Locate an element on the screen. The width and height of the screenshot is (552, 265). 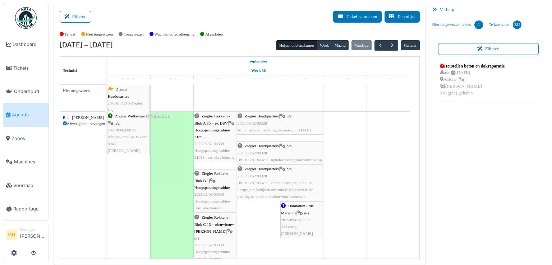
a: 18 september 2025 is located at coordinates (258, 80).